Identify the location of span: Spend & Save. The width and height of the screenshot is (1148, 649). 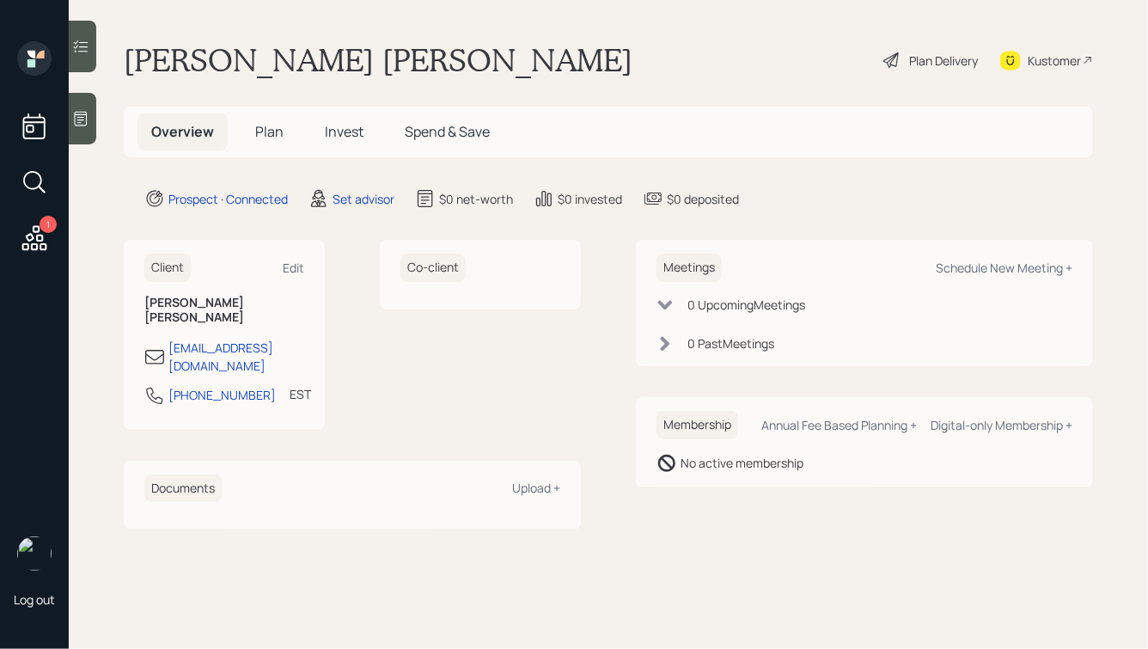
(447, 131).